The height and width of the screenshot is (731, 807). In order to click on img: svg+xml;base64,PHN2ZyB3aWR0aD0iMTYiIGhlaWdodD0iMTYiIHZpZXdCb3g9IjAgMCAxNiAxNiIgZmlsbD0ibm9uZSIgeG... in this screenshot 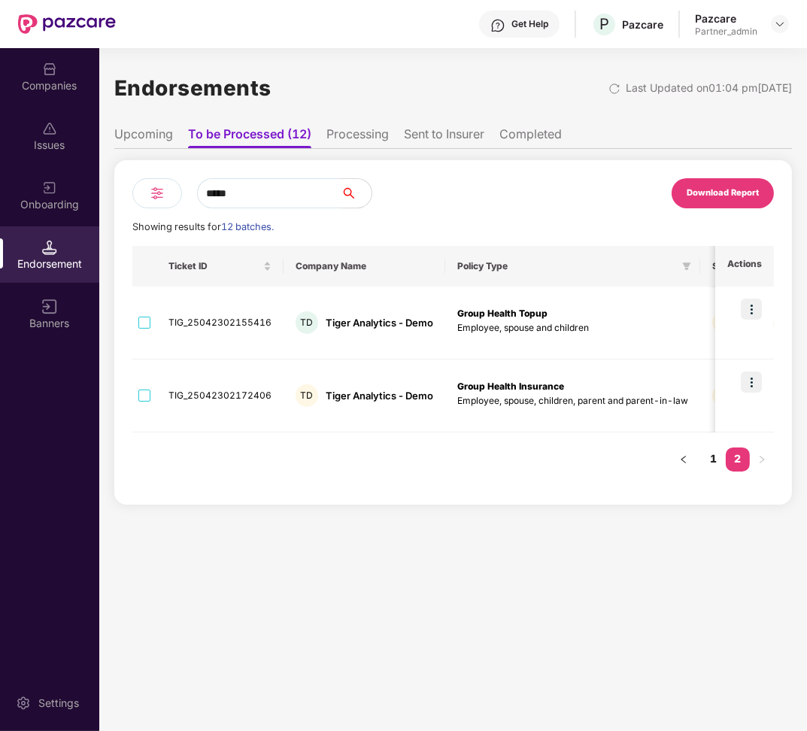, I will do `click(50, 307)`.